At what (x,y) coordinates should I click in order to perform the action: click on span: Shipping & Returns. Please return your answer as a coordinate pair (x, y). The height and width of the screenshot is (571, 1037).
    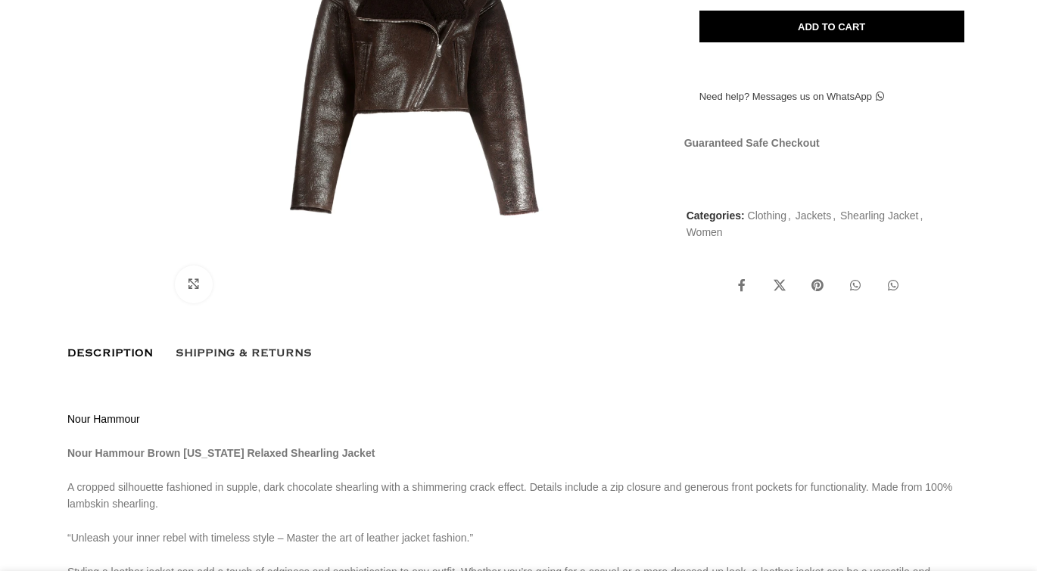
    Looking at the image, I should click on (244, 353).